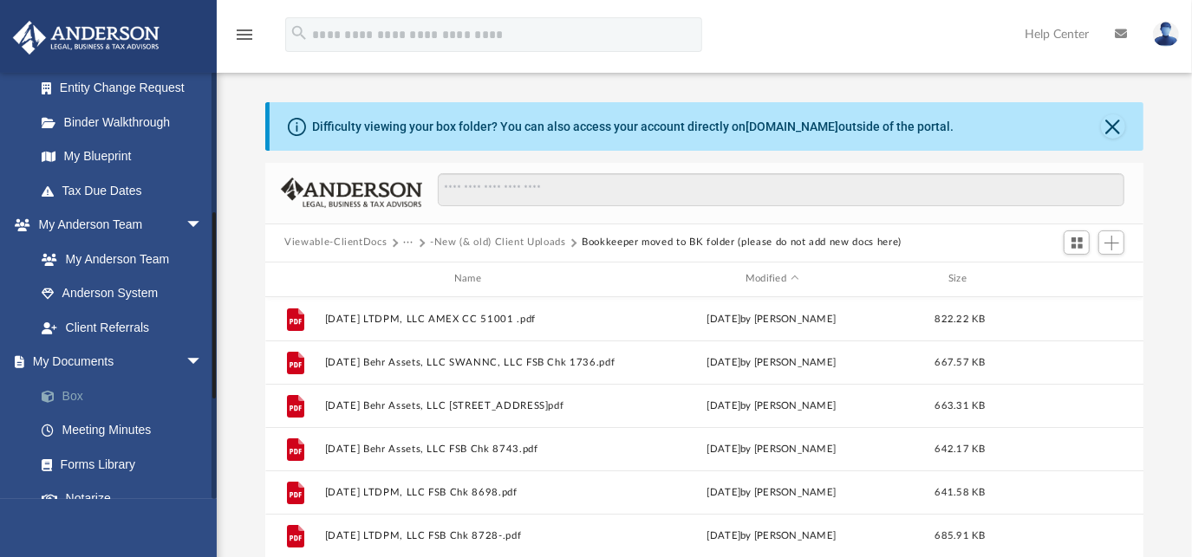  What do you see at coordinates (299, 33) in the screenshot?
I see `i: search` at bounding box center [299, 33].